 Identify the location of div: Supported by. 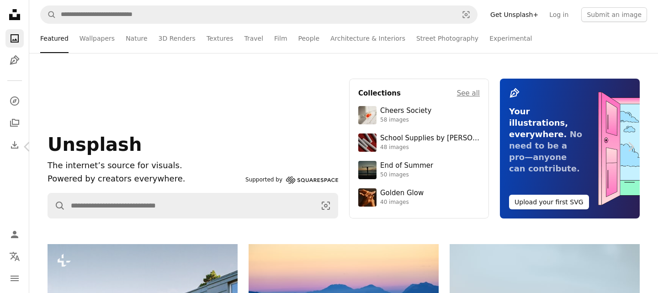
(291, 180).